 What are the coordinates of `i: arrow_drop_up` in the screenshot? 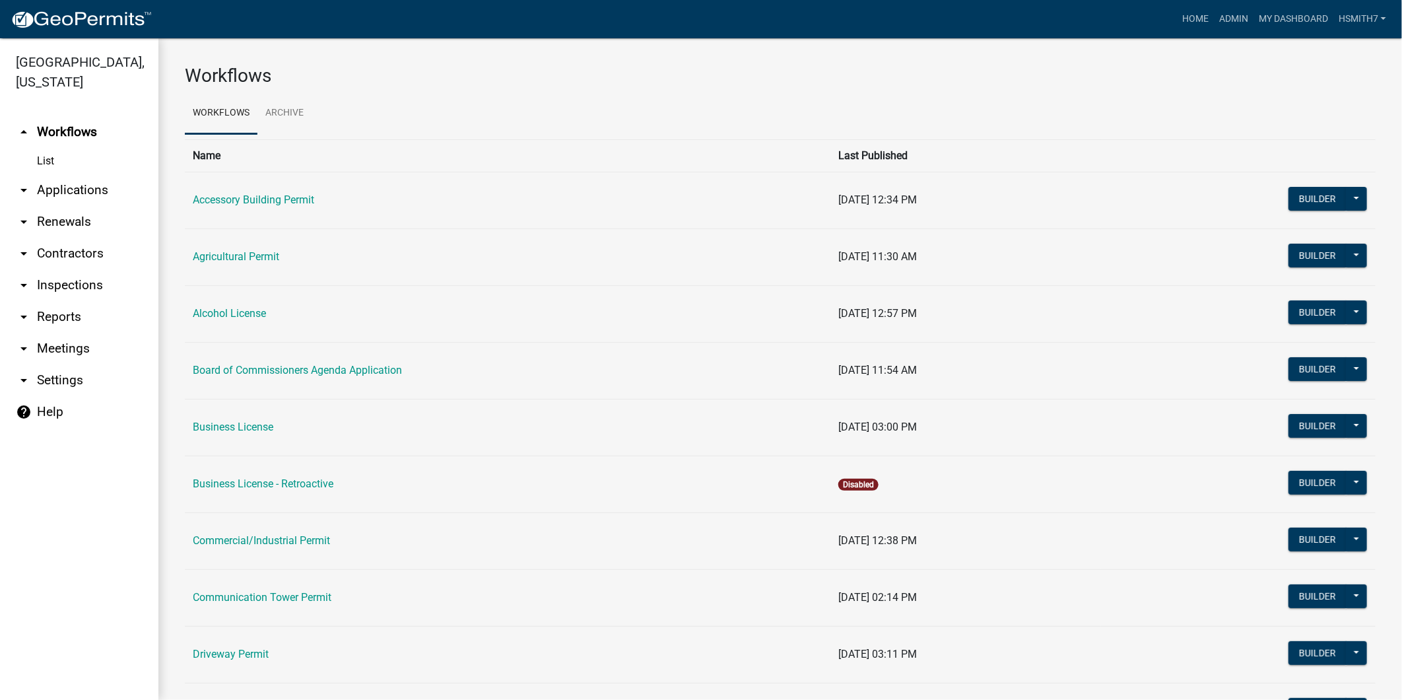 It's located at (24, 132).